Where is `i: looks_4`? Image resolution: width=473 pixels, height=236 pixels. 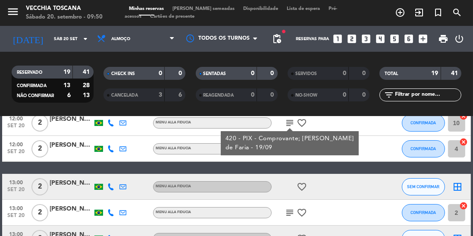
i: looks_4 is located at coordinates (380, 39).